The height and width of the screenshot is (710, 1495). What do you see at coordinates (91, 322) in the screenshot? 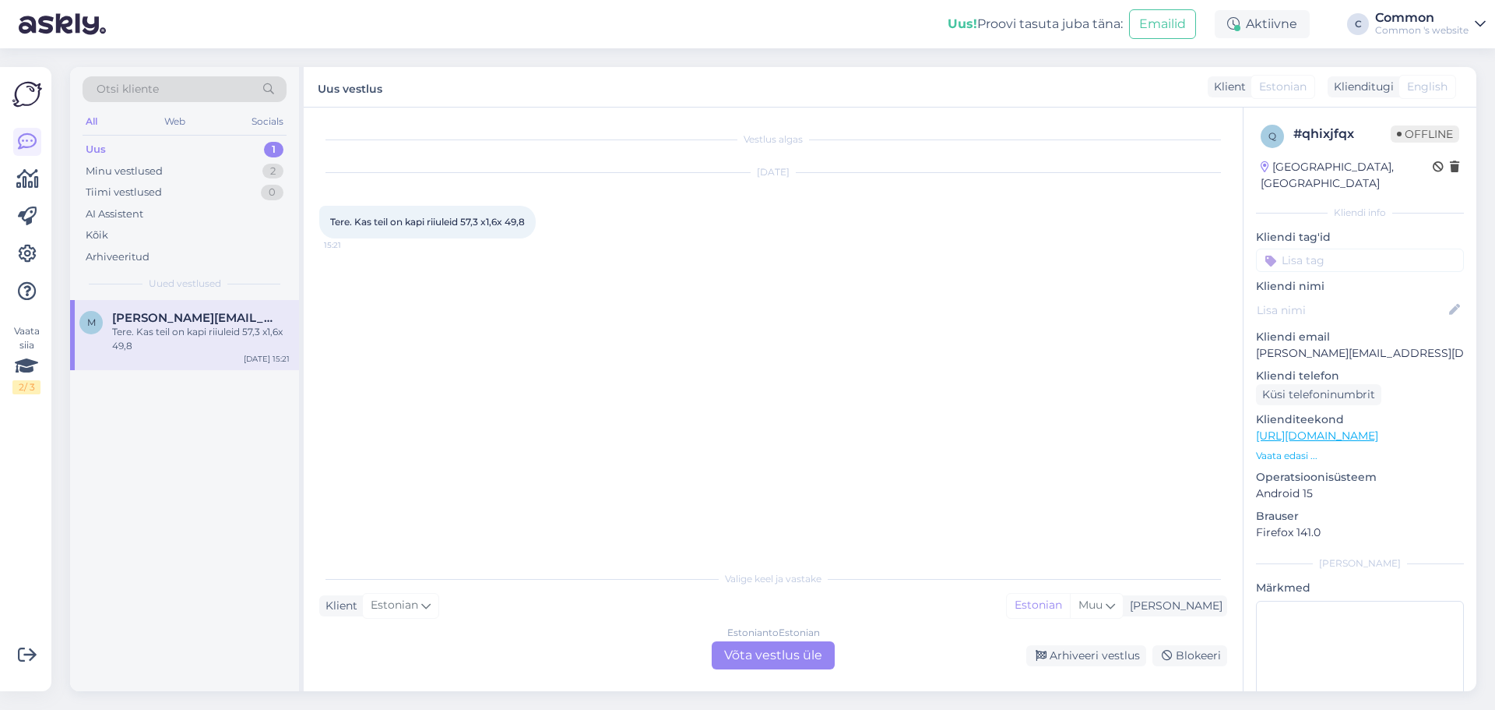
I see `span: m` at bounding box center [91, 322].